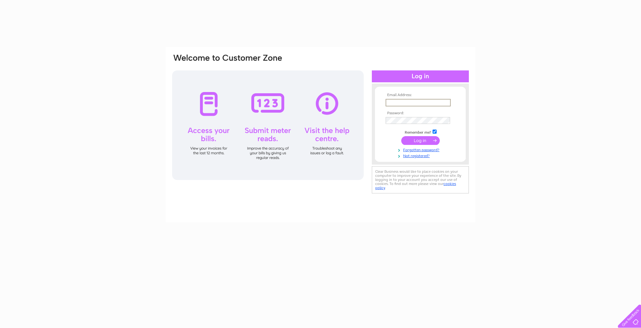  Describe the element at coordinates (420, 113) in the screenshot. I see `th: Password:` at that location.